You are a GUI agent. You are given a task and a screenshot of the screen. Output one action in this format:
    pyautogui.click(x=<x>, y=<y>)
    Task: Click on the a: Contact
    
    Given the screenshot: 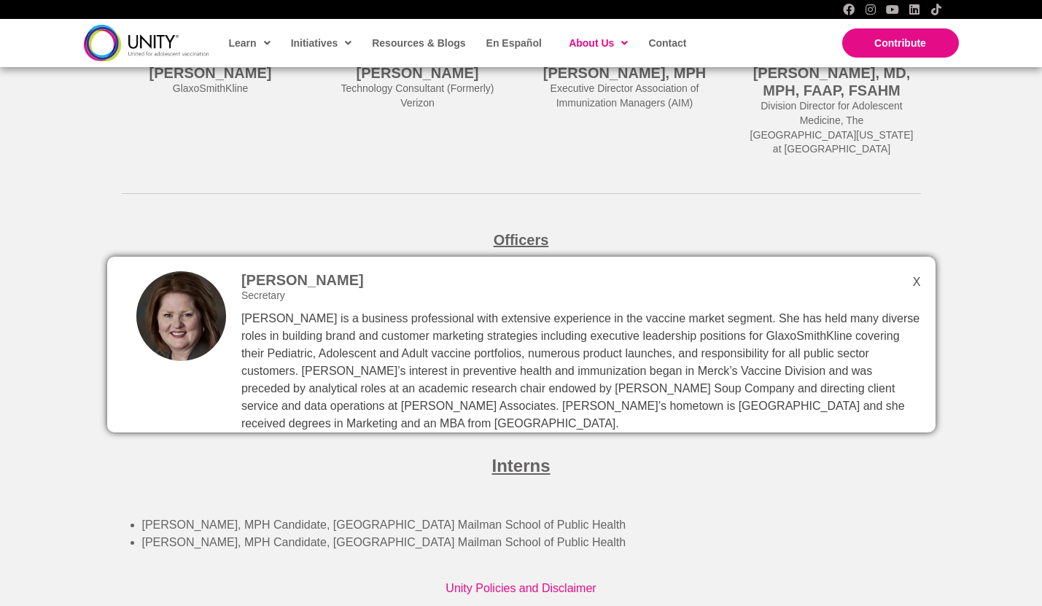 What is the action you would take?
    pyautogui.click(x=666, y=43)
    